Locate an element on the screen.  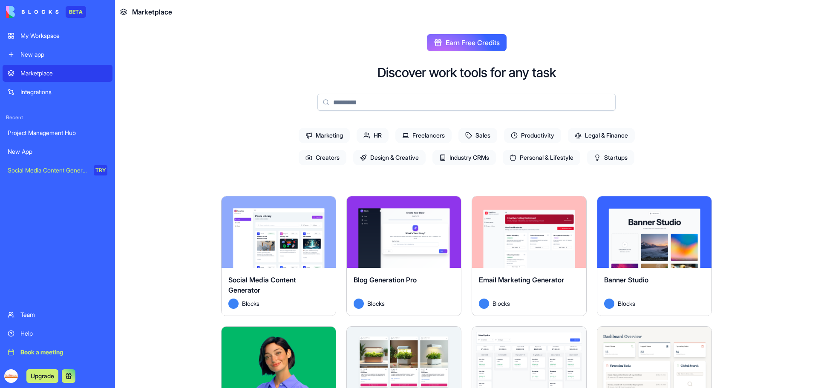
a: Social Media Content GeneratorAvatarBlocks is located at coordinates (279, 256).